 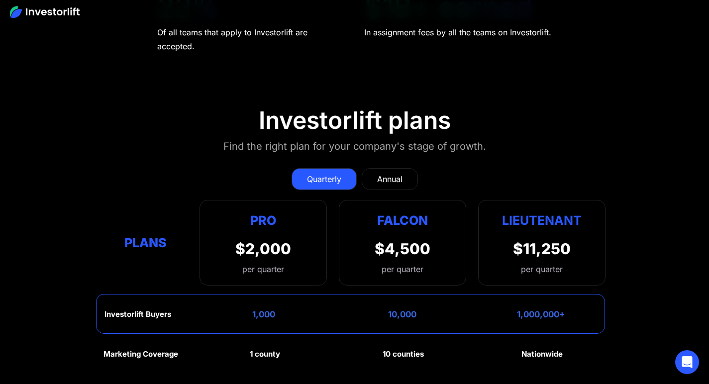 I want to click on div: 1,000,000+, so click(x=541, y=315).